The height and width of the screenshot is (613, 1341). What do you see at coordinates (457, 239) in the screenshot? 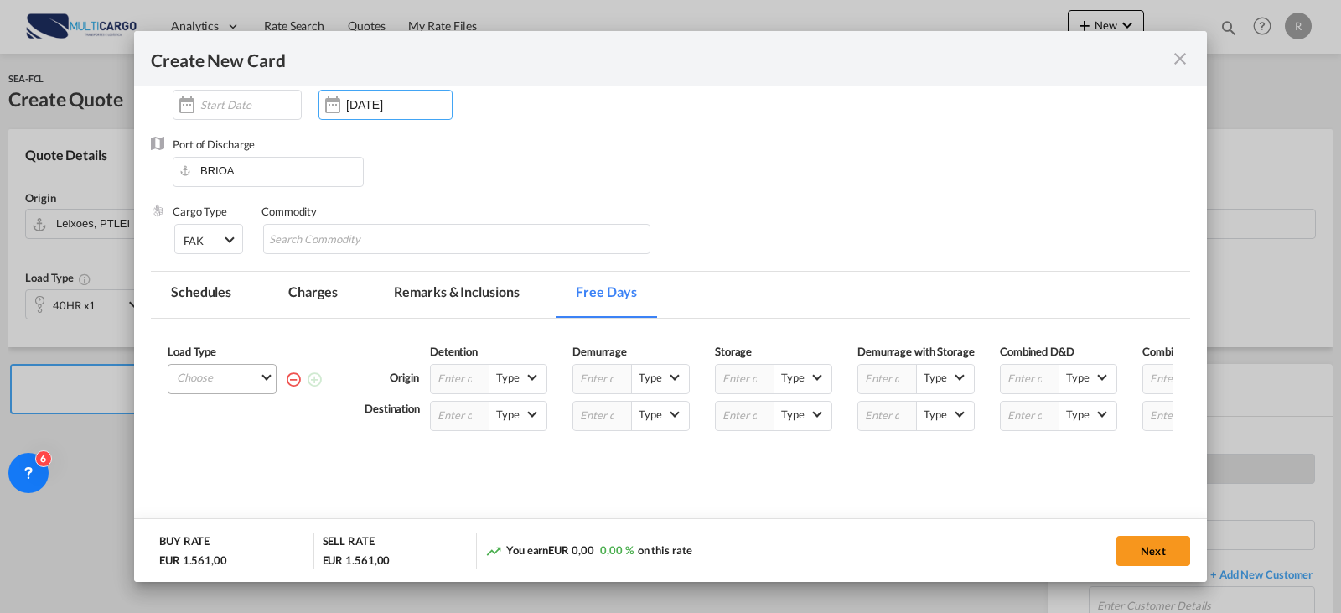
I see `md-chips-wrap: Chips container with autocompletion. Enter the text area, type text to search, and then use the u...` at bounding box center [457, 239].